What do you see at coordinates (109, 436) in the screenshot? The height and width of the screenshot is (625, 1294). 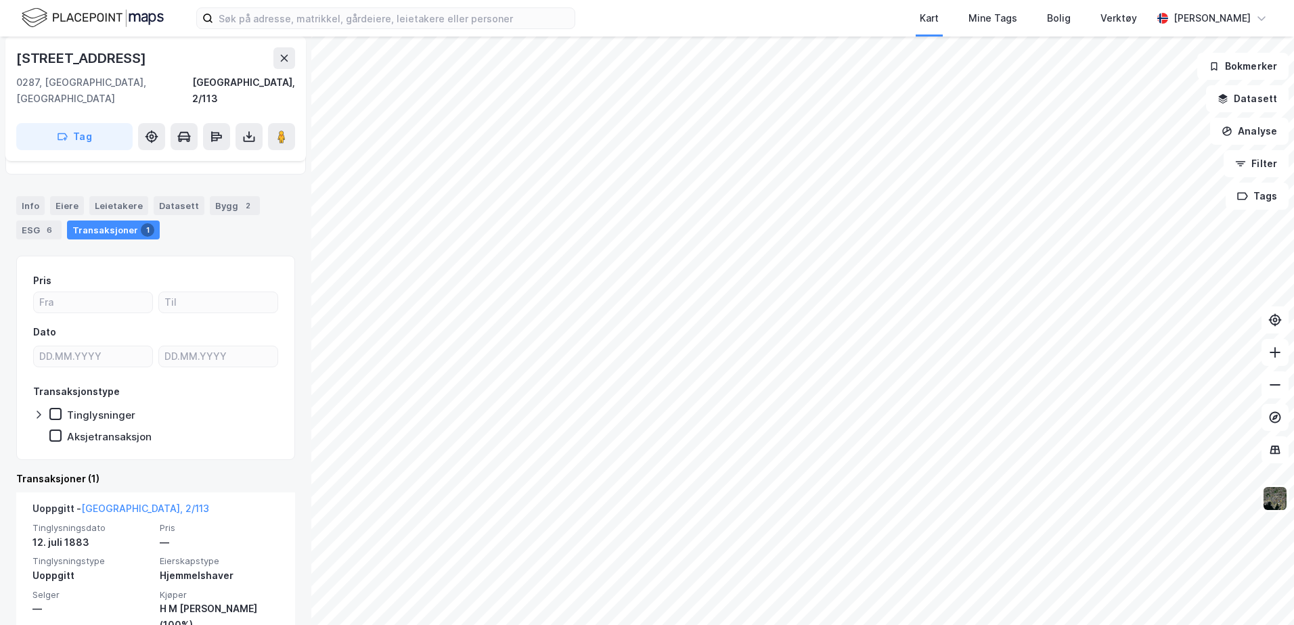 I see `div: Aksjetransaksjon` at bounding box center [109, 436].